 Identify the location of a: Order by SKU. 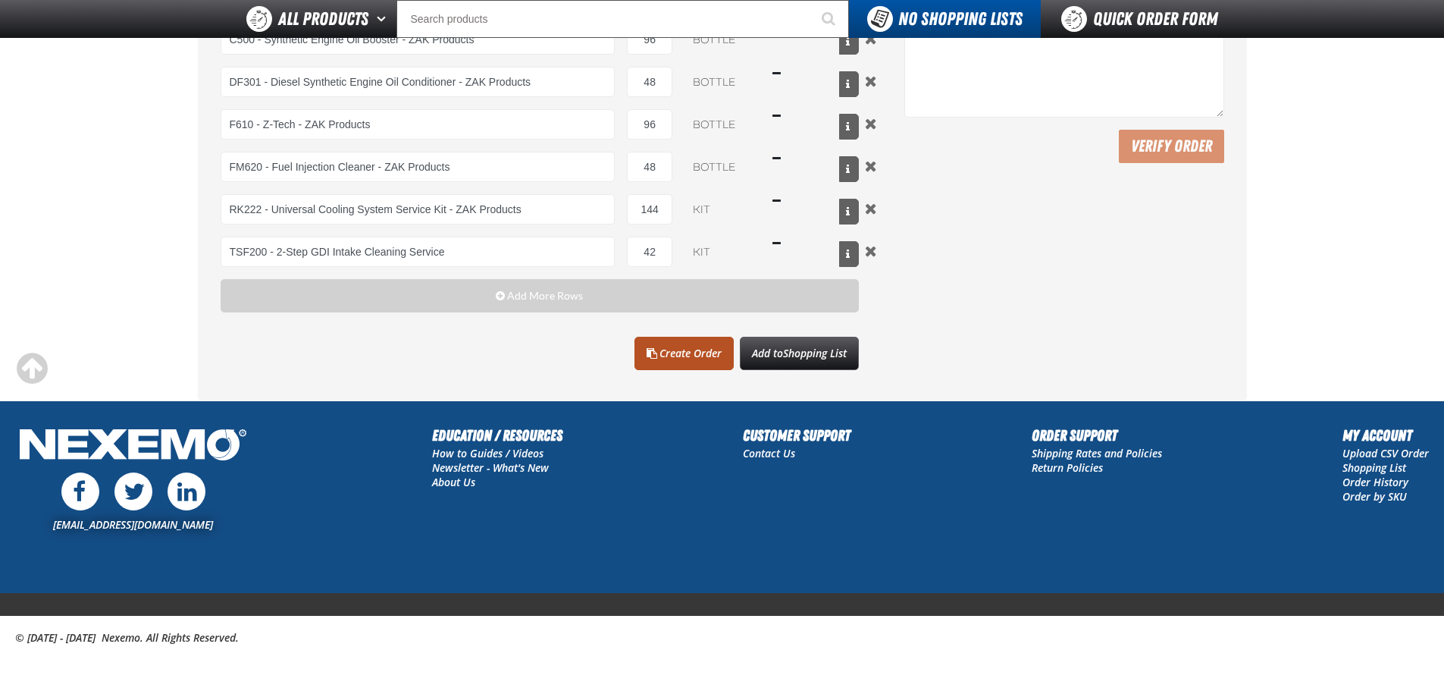
(1375, 496).